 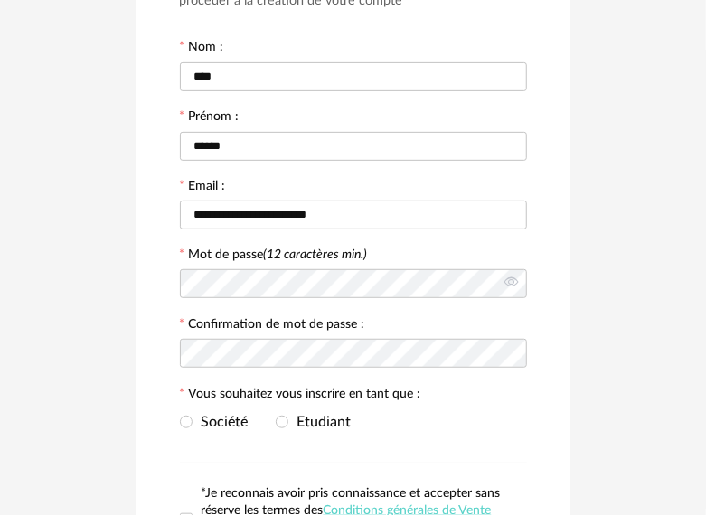 I want to click on label: Mot de passe, so click(x=278, y=255).